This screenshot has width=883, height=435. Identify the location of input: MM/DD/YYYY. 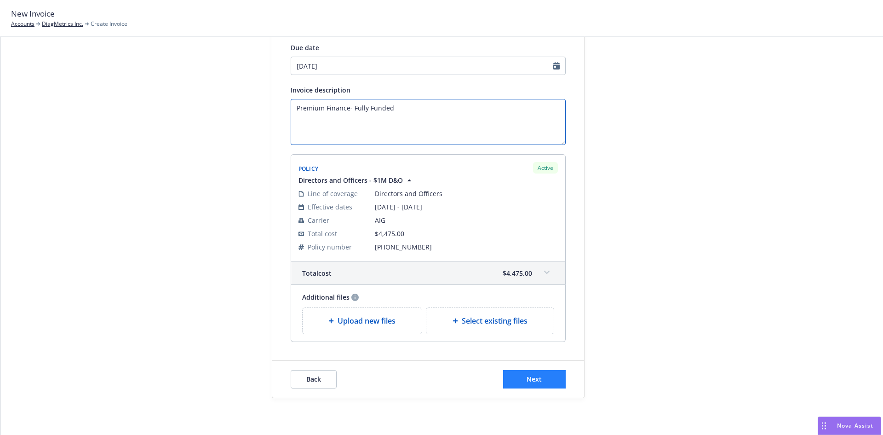
(428, 66).